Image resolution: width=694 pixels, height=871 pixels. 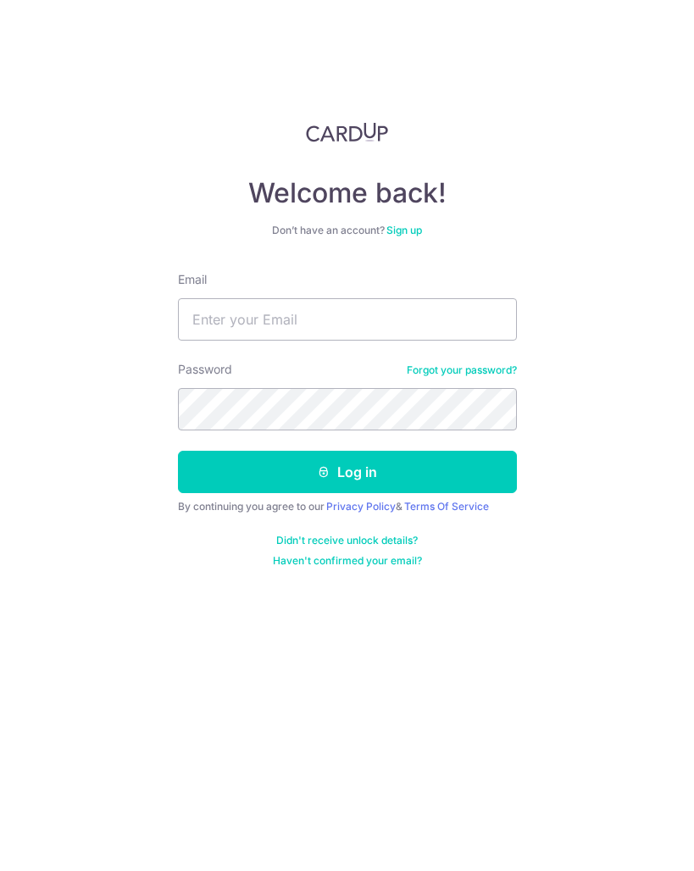 What do you see at coordinates (347, 507) in the screenshot?
I see `div: By continuing you agree to our &` at bounding box center [347, 507].